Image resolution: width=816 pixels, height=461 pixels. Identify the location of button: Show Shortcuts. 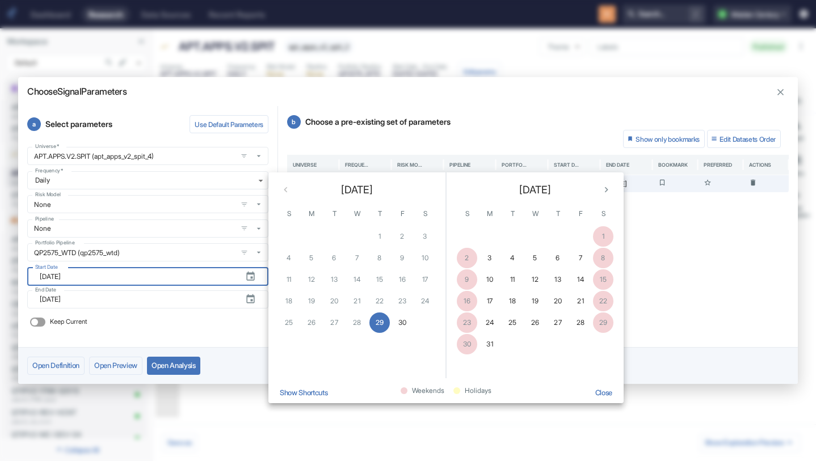
(303, 393).